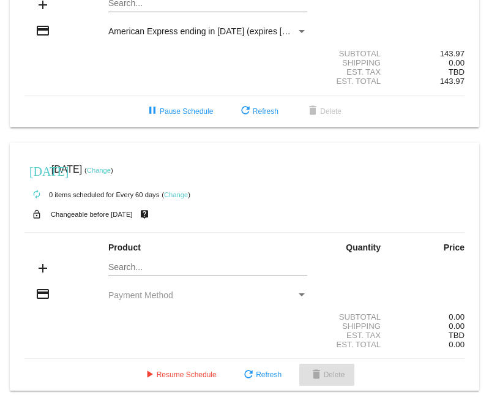 This screenshot has height=406, width=489. What do you see at coordinates (124, 247) in the screenshot?
I see `strong: Product` at bounding box center [124, 247].